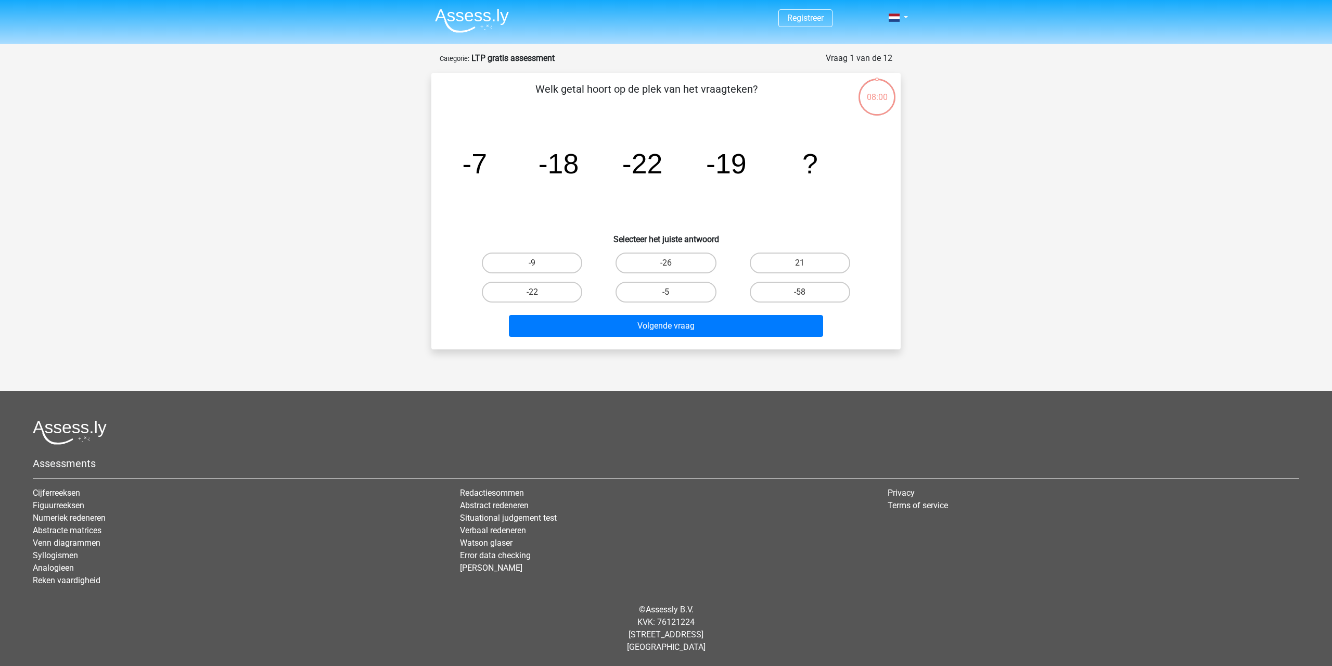  I want to click on div: 08:00, so click(877, 91).